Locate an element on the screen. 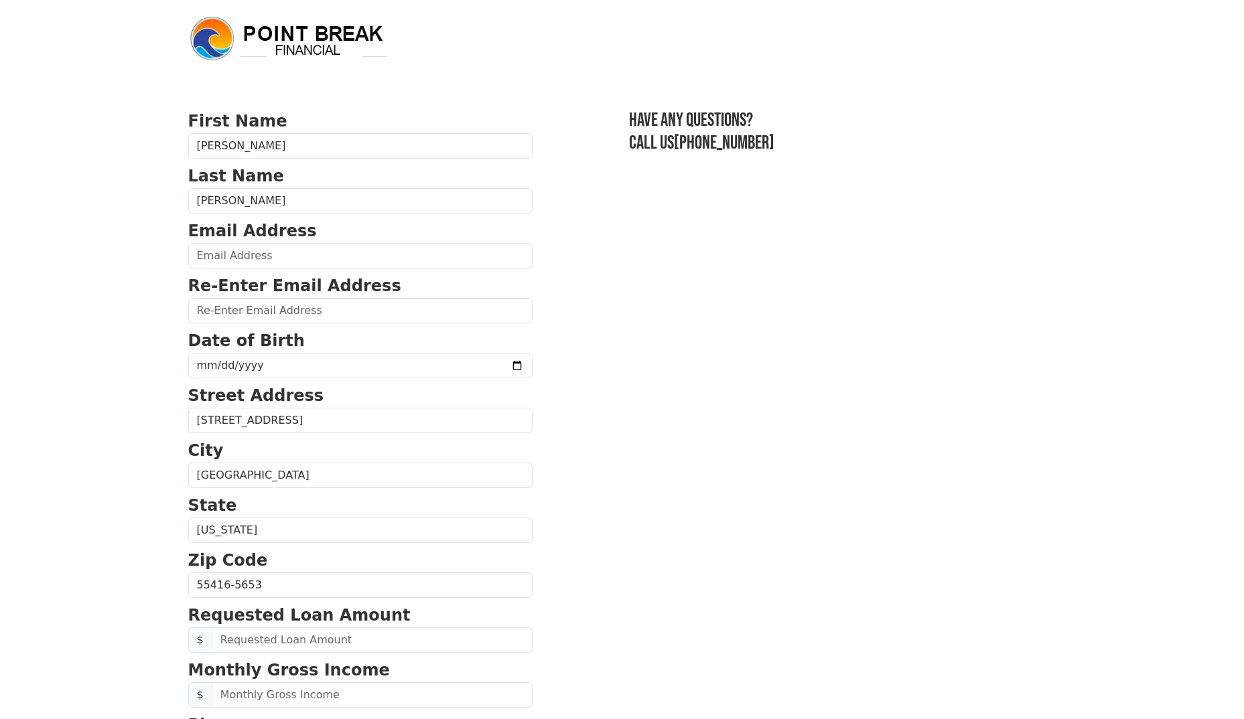  strong: Date of Birth is located at coordinates (246, 341).